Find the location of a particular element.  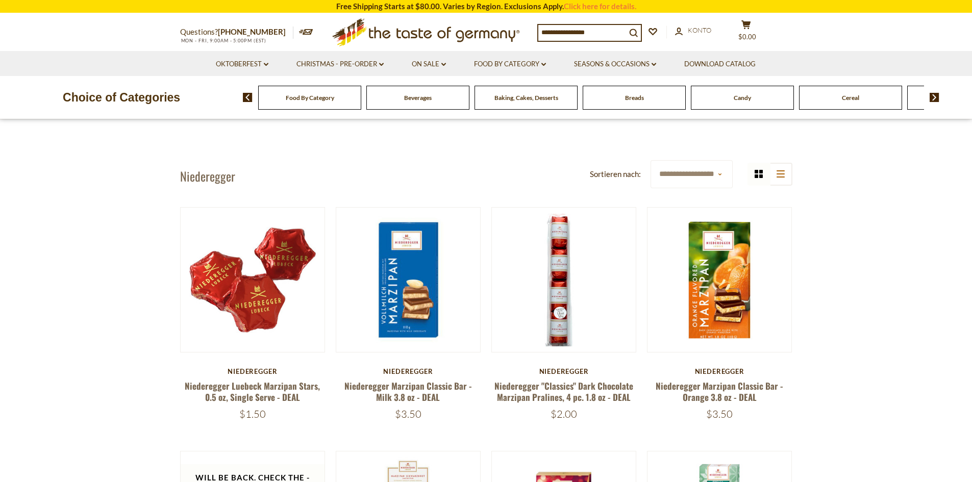

a: Niederegger Marzipan Classic Bar - Milk 3.8 oz - DEAL is located at coordinates (408, 391).